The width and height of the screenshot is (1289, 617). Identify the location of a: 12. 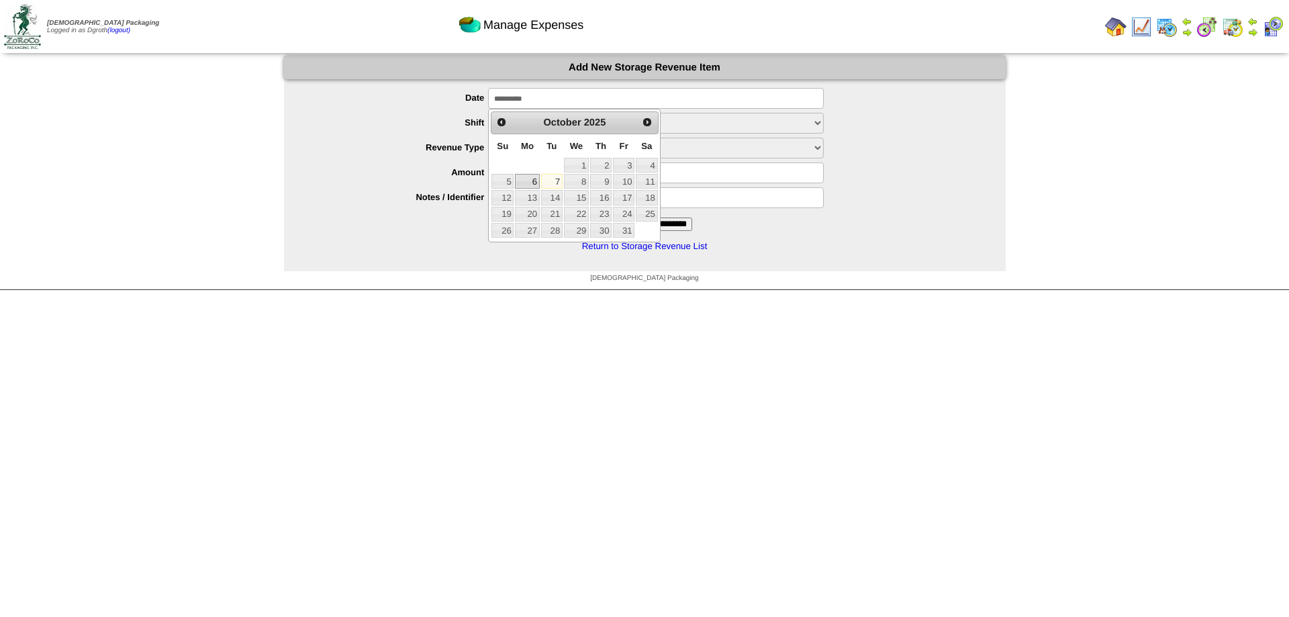
(502, 197).